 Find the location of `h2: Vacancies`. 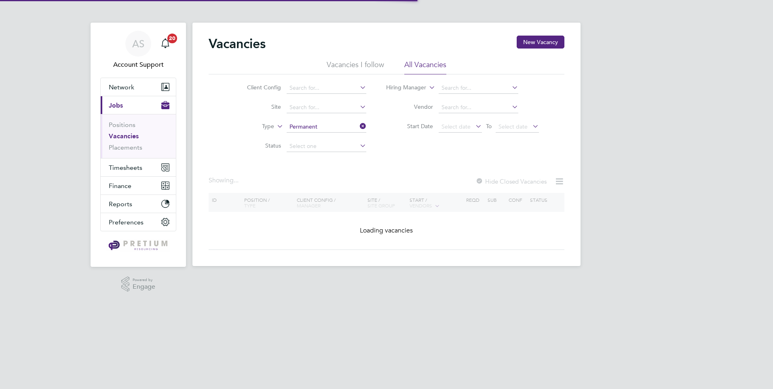

h2: Vacancies is located at coordinates (237, 44).